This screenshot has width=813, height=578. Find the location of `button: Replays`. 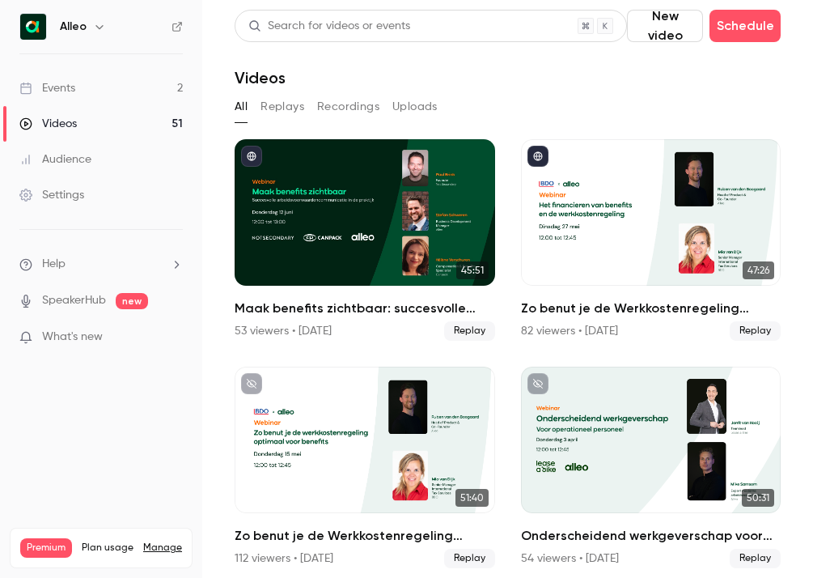

button: Replays is located at coordinates (282, 107).